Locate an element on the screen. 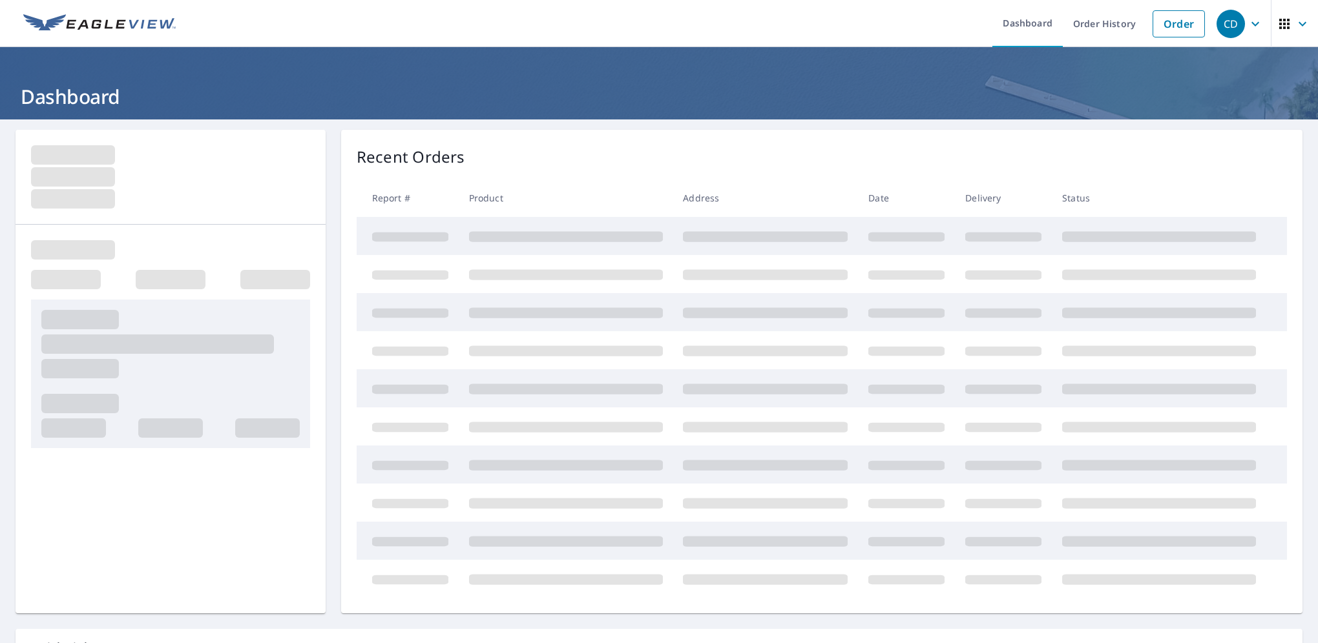 The height and width of the screenshot is (643, 1318). th: Product is located at coordinates (566, 198).